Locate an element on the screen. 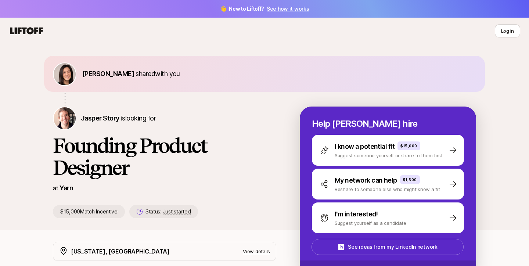  span: 👋 New to Liftoff? is located at coordinates (265, 9).